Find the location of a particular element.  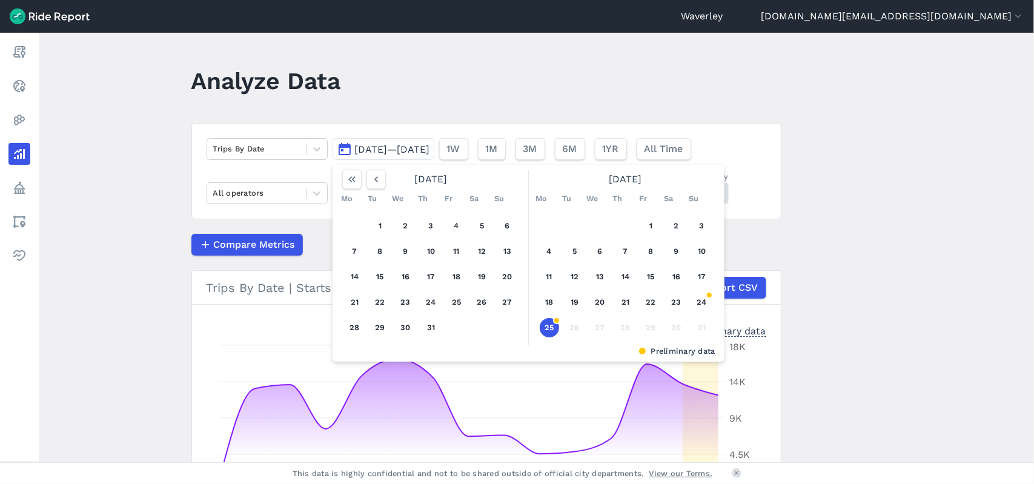

span: 1M is located at coordinates (492, 149).